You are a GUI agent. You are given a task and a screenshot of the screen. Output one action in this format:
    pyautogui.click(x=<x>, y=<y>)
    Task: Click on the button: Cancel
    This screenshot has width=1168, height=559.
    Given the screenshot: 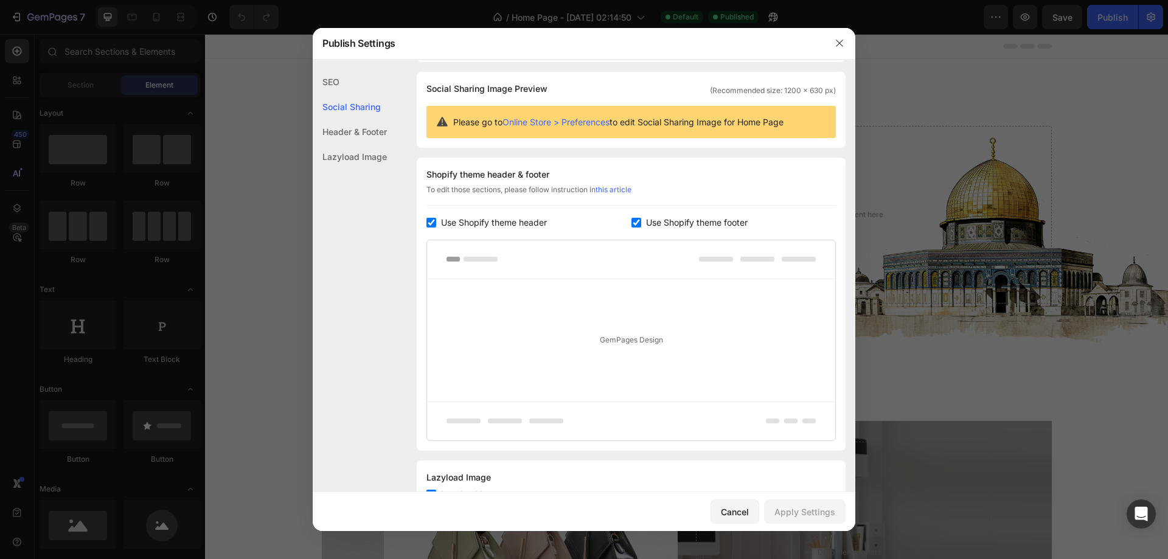 What is the action you would take?
    pyautogui.click(x=735, y=511)
    